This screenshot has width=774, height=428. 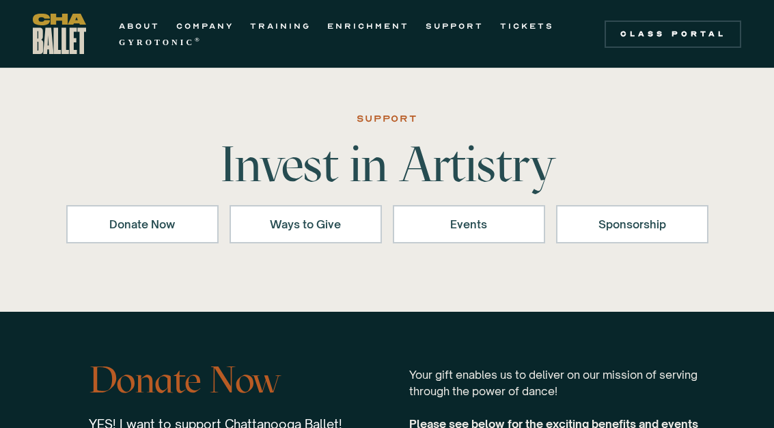 I want to click on a: TICKETS, so click(x=527, y=26).